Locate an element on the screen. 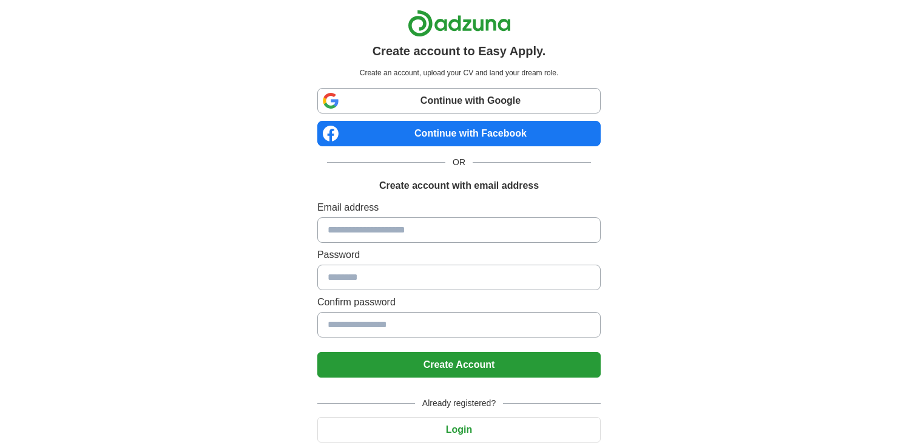  label: Confirm password is located at coordinates (459, 302).